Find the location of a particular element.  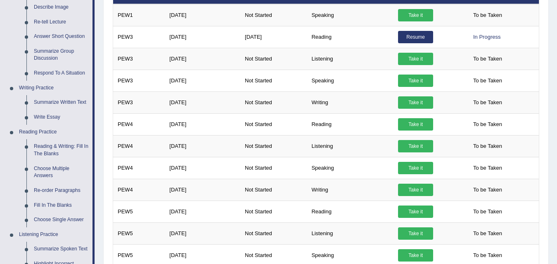

div: In Progress is located at coordinates (486, 37).